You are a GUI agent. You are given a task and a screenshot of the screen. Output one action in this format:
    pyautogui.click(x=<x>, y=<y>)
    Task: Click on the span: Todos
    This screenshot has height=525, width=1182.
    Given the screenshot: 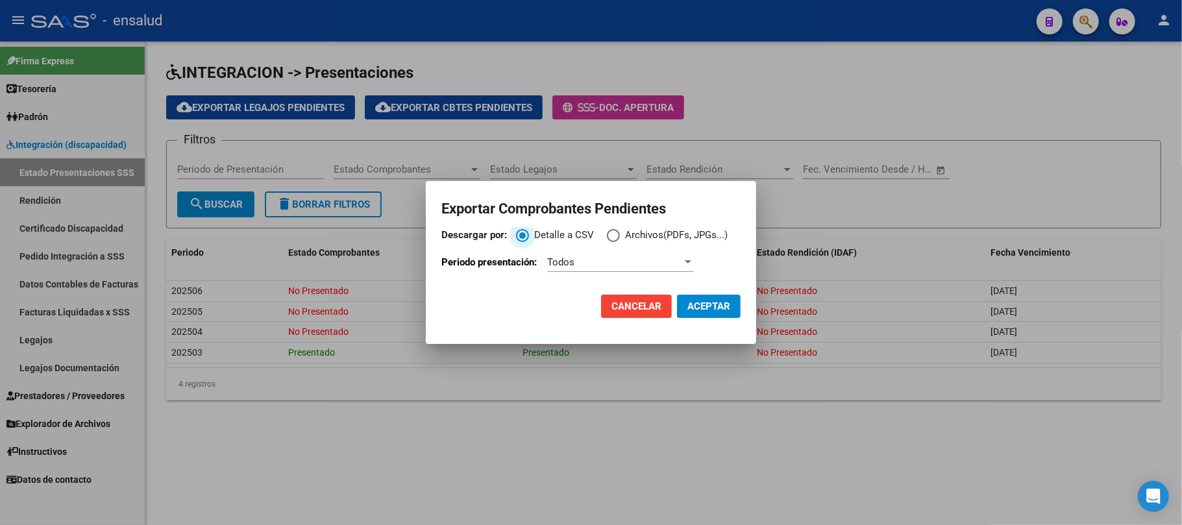 What is the action you would take?
    pyautogui.click(x=561, y=262)
    